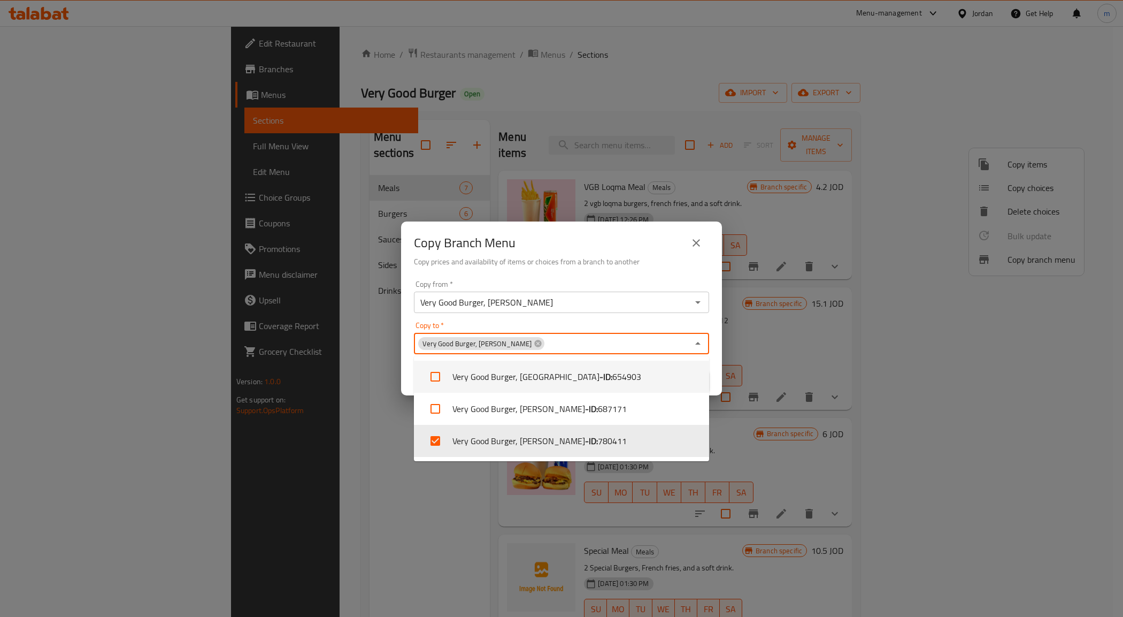 Image resolution: width=1123 pixels, height=617 pixels. Describe the element at coordinates (612, 441) in the screenshot. I see `span: 780411` at that location.